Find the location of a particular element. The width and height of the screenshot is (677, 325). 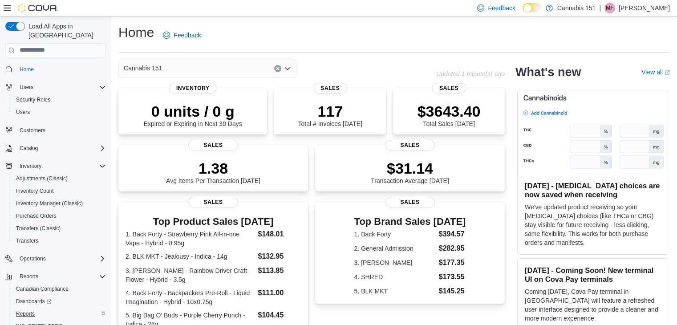

button: Adjustments (Classic) is located at coordinates (59, 179).